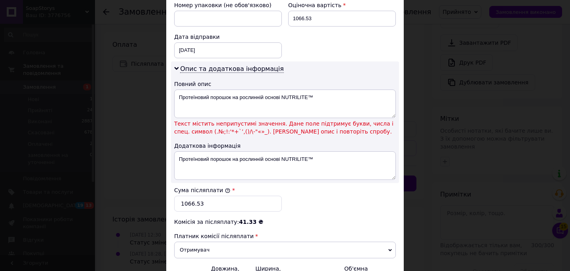 This screenshot has width=570, height=271. What do you see at coordinates (228, 37) in the screenshot?
I see `div: Дата відправки` at bounding box center [228, 37].